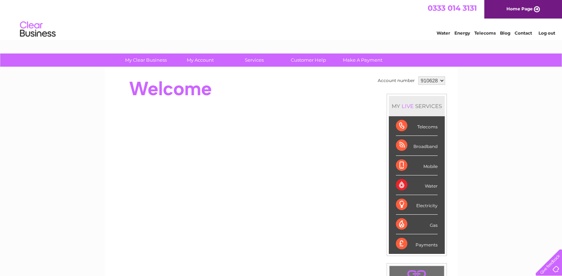 The height and width of the screenshot is (276, 562). What do you see at coordinates (416, 185) in the screenshot?
I see `div: Water` at bounding box center [416, 185].